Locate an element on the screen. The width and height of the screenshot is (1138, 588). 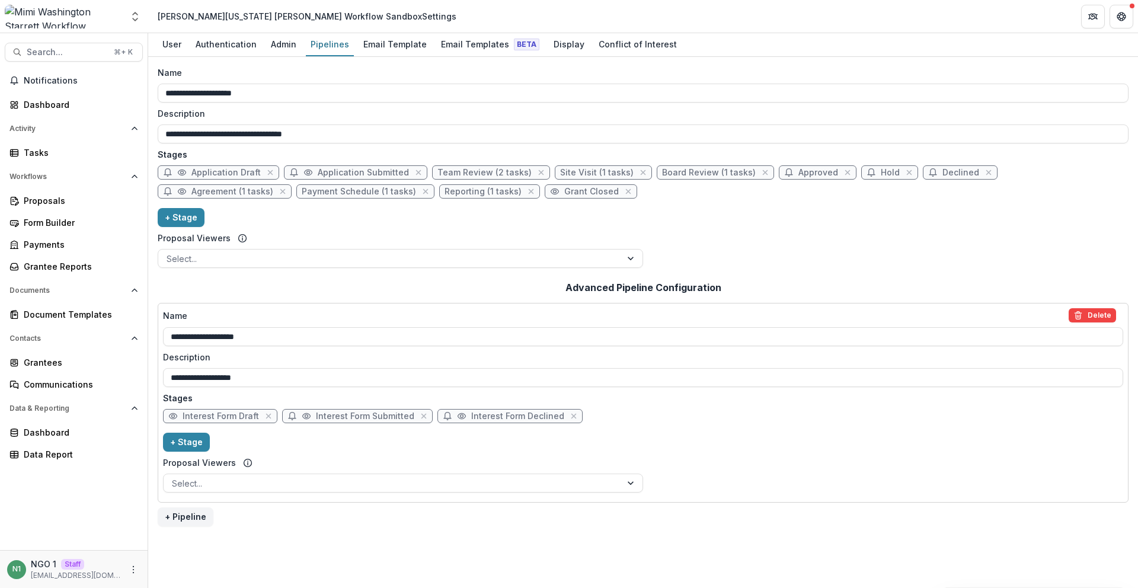
span: Payment Schedule (1 tasks) is located at coordinates (358, 191).